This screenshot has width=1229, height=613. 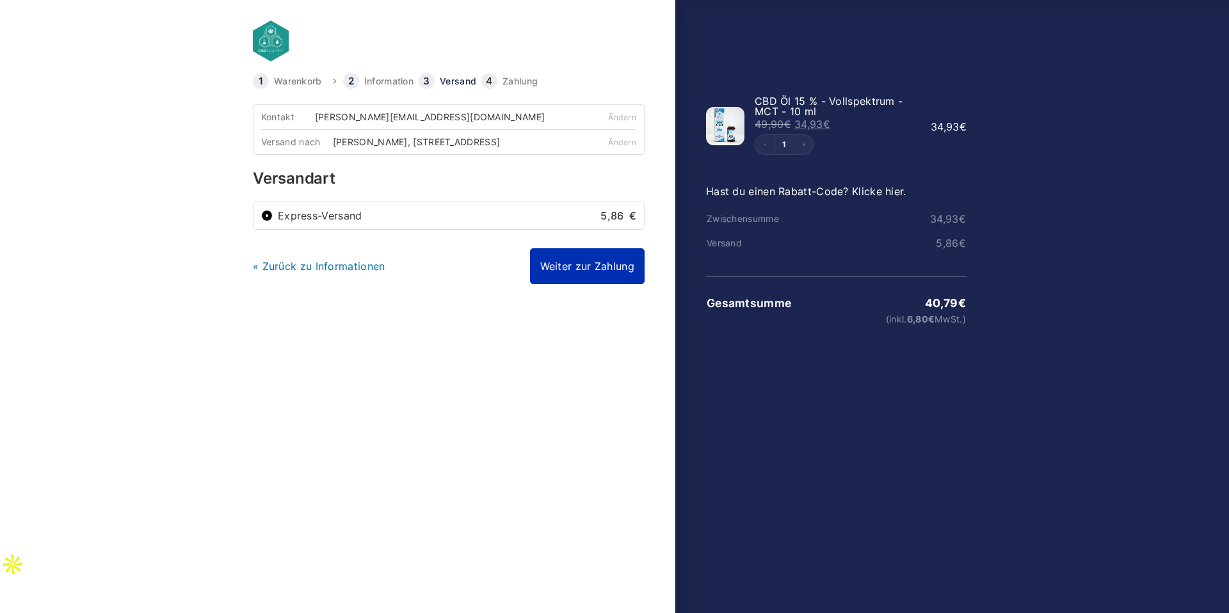 What do you see at coordinates (520, 81) in the screenshot?
I see `a: Zahlung` at bounding box center [520, 81].